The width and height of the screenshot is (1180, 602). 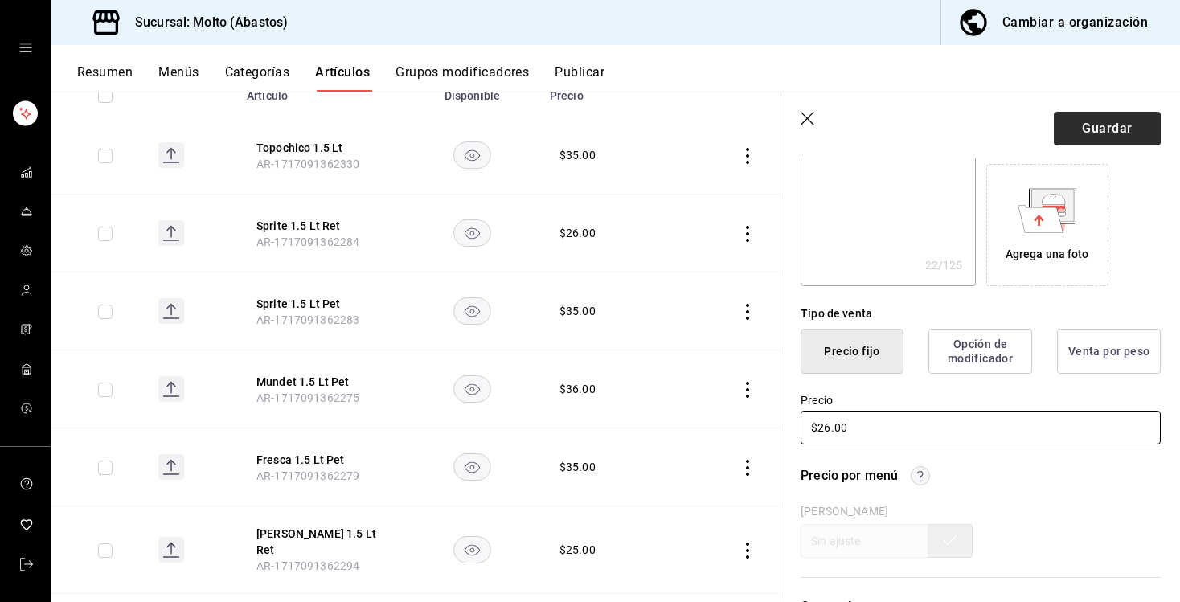 What do you see at coordinates (257, 78) in the screenshot?
I see `button: Categorías` at bounding box center [257, 78].